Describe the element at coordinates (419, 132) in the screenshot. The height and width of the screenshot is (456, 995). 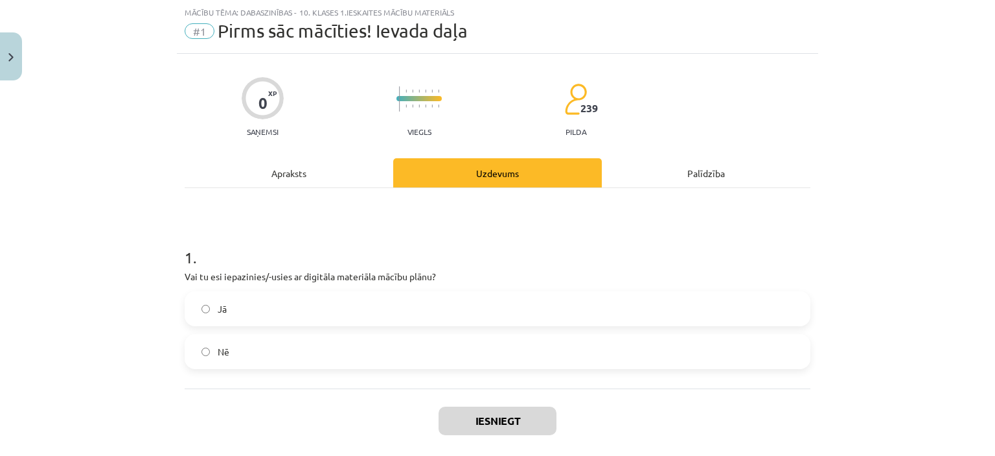
I see `p: Viegls` at that location.